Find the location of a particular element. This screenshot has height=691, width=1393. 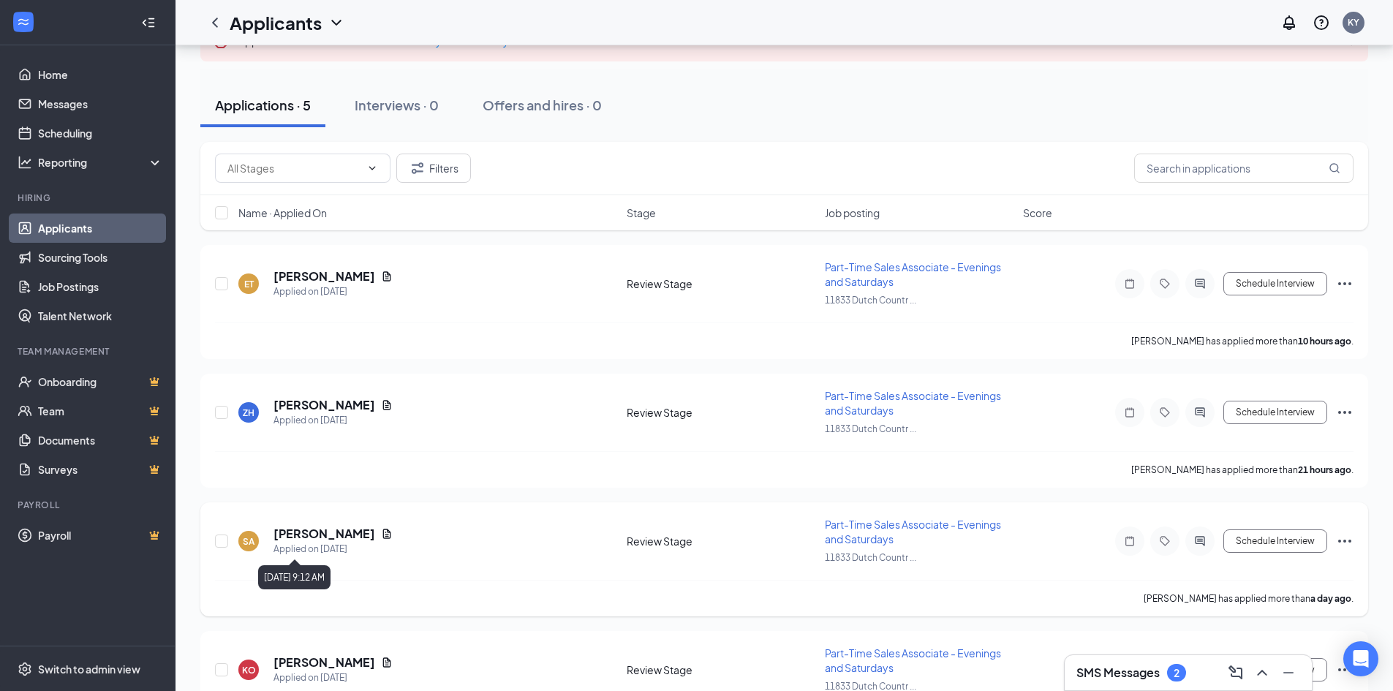

a: Applicants is located at coordinates (100, 228).